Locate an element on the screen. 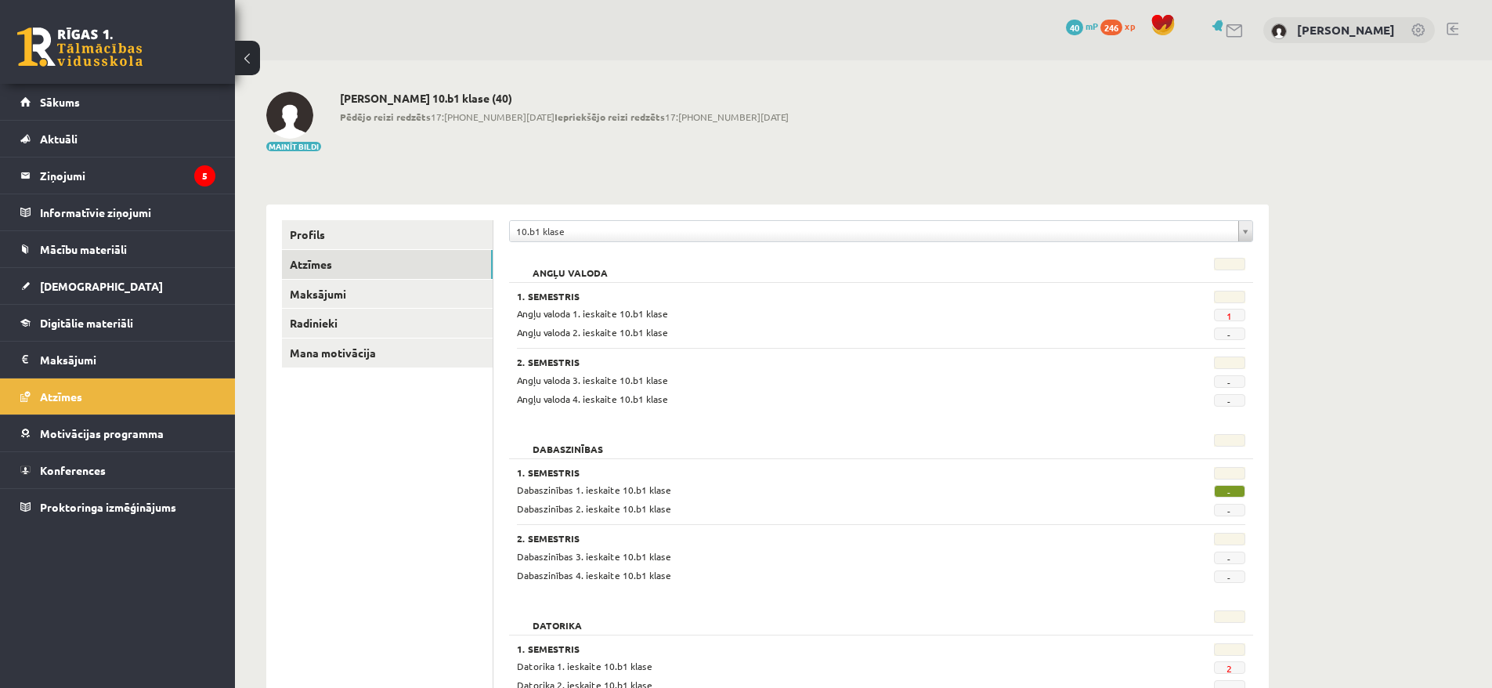 The width and height of the screenshot is (1492, 688). span: Datorika 1. ieskaite 10.b1 klase is located at coordinates (584, 666).